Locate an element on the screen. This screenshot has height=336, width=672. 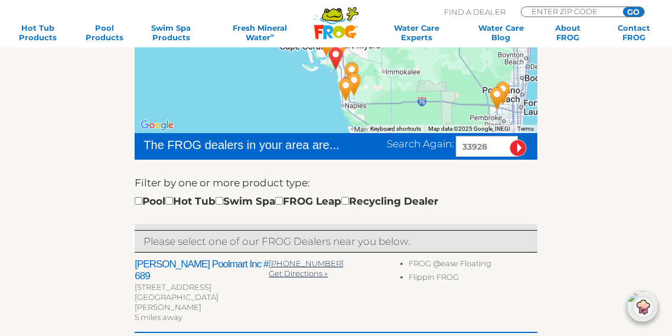
a: Water CareBlog is located at coordinates (501, 32).